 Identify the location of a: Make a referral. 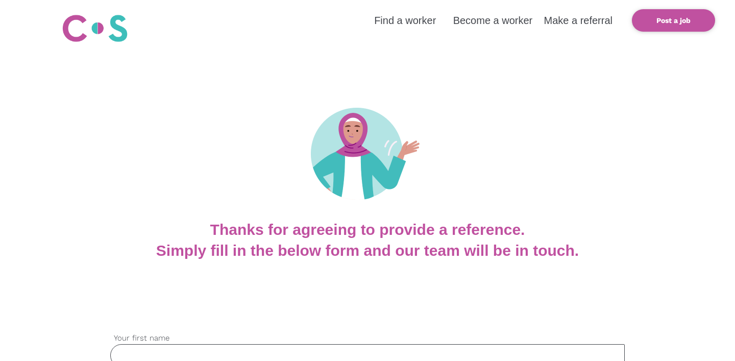
(578, 20).